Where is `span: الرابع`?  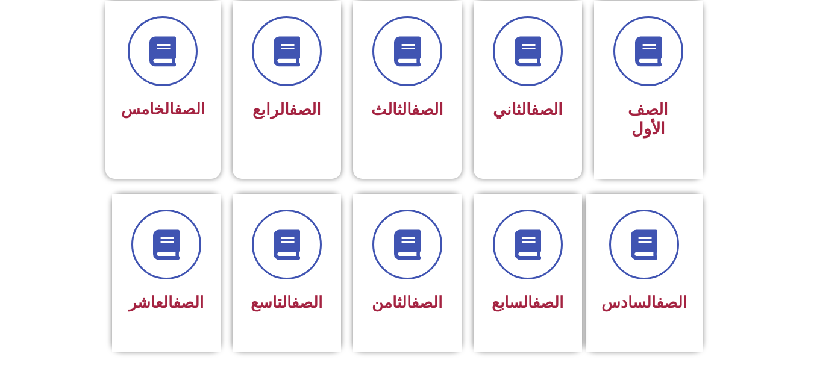
span: الرابع is located at coordinates (287, 110).